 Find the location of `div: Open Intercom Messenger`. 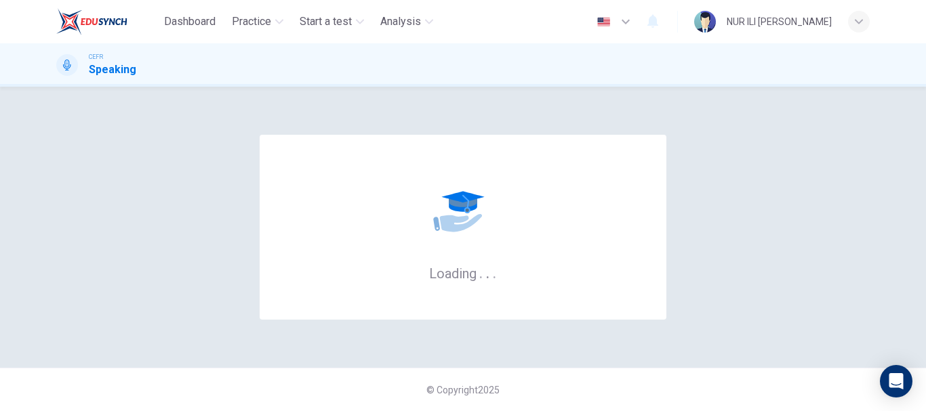

div: Open Intercom Messenger is located at coordinates (896, 381).